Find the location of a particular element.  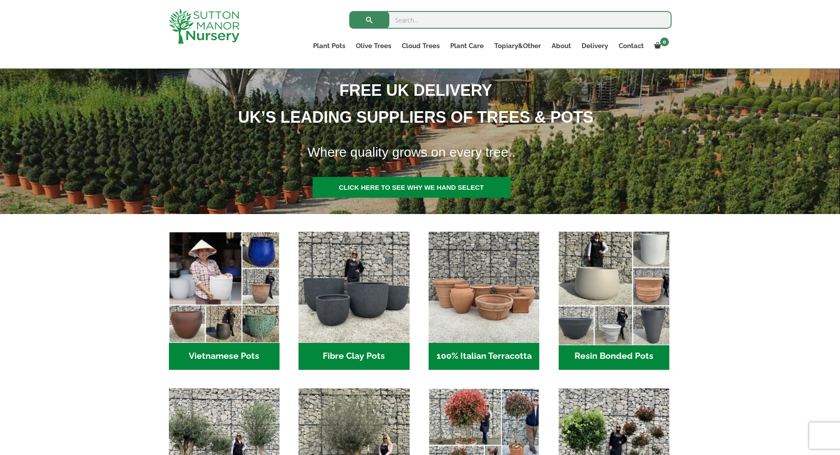

img: Home - 8194B7A3 2818 4562 B9DD 4EBD5DC21C71 1 105 c 1 is located at coordinates (354, 287).